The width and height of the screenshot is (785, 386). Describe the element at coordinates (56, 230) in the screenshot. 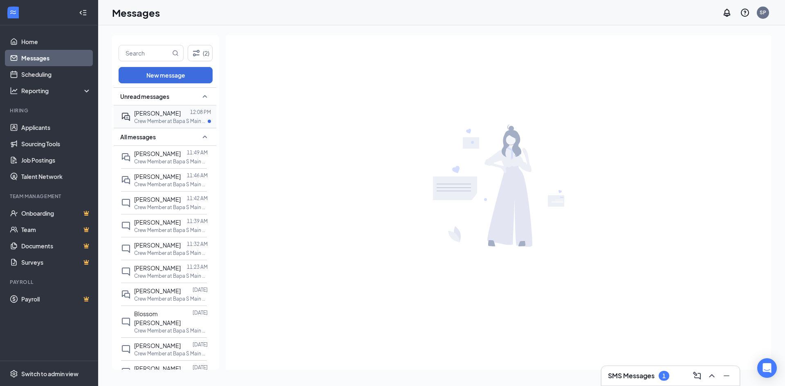

I see `a: TeamCrown` at that location.